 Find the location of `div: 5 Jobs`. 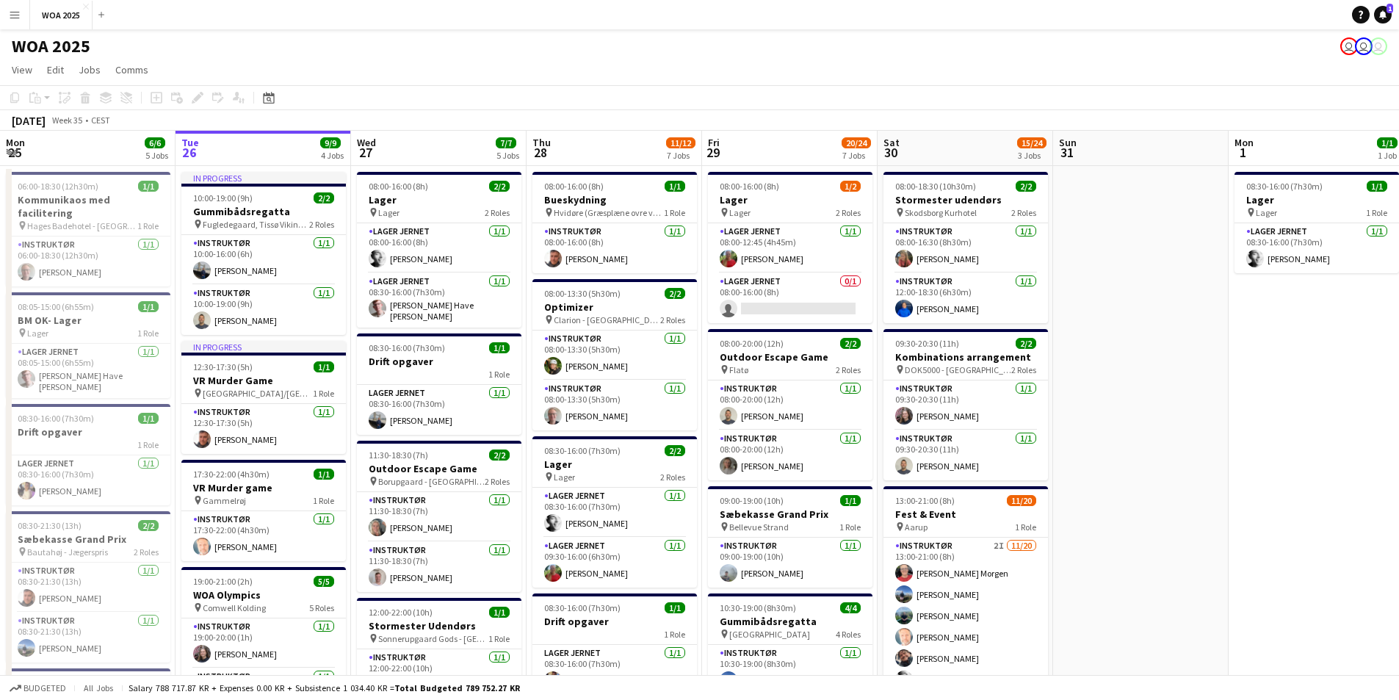

div: 5 Jobs is located at coordinates (156, 155).